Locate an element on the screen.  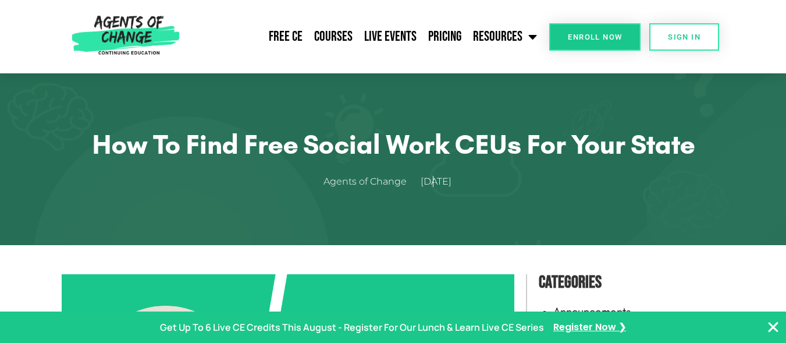
a: SIGN IN is located at coordinates (684, 37).